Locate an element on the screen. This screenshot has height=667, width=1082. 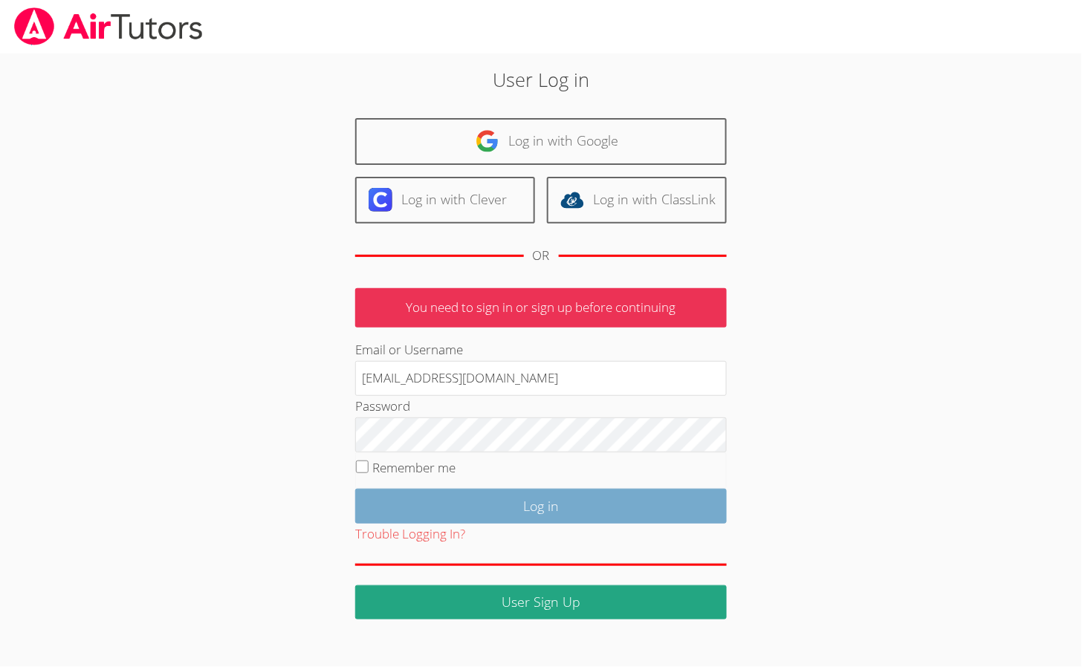
img: classlink-logo-d6bb404cc1216ec64c9a2012d9dc4662098be43eaf13dc465df04b49fa7ab582.svg is located at coordinates (572, 200).